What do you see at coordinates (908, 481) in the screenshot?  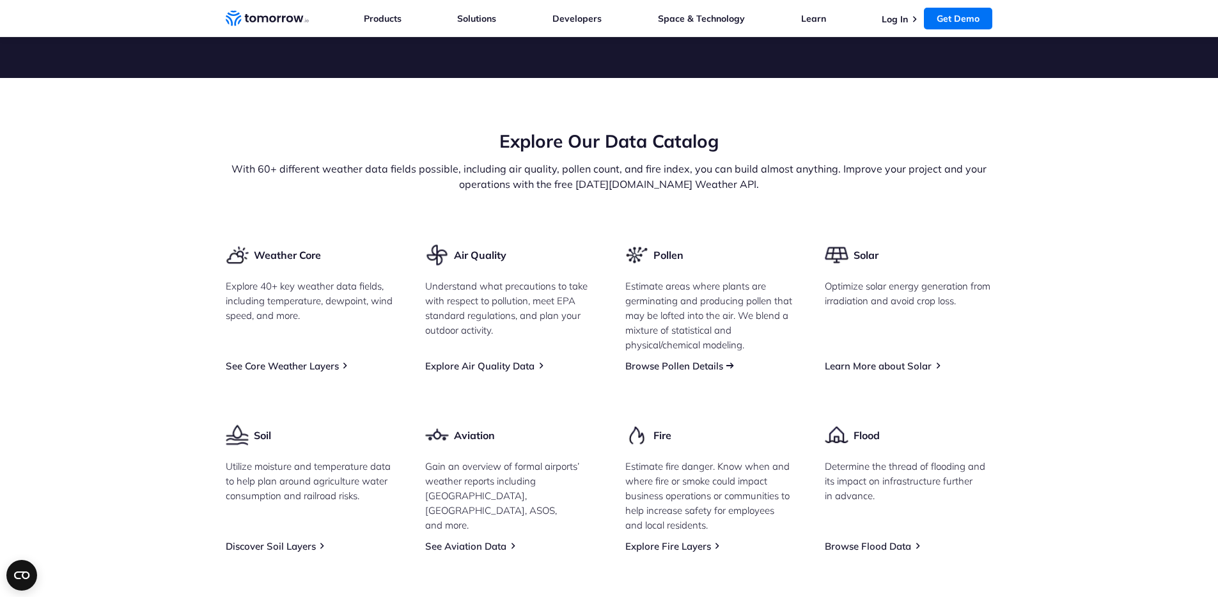 I see `p: Determine the thread of flooding and its impact on infrastructure further in advance.` at bounding box center [908, 481].